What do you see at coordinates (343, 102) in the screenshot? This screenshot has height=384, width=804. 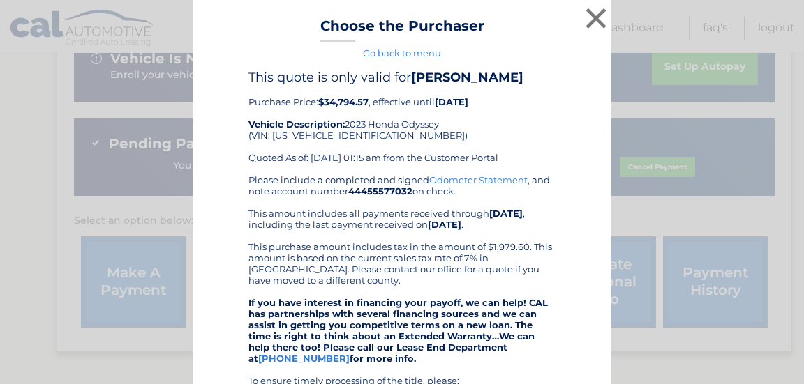 I see `b: $34,794.57` at bounding box center [343, 102].